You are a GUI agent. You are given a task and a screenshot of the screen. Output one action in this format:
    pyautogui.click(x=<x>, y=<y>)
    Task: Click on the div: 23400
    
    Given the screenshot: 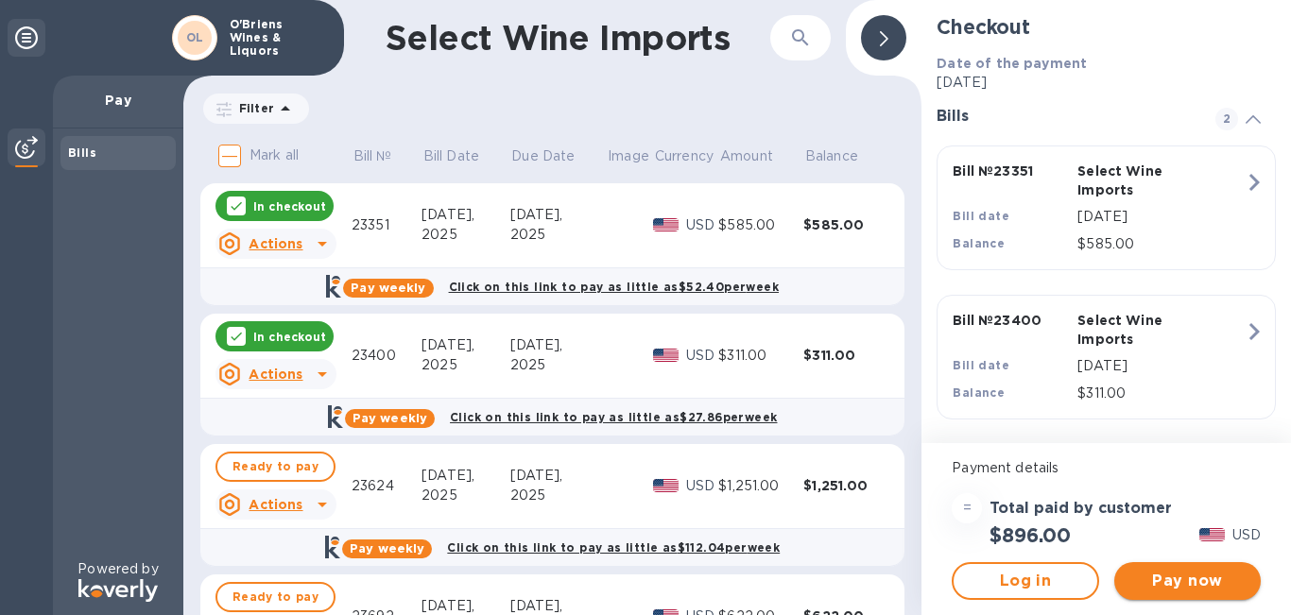 What is the action you would take?
    pyautogui.click(x=386, y=355)
    